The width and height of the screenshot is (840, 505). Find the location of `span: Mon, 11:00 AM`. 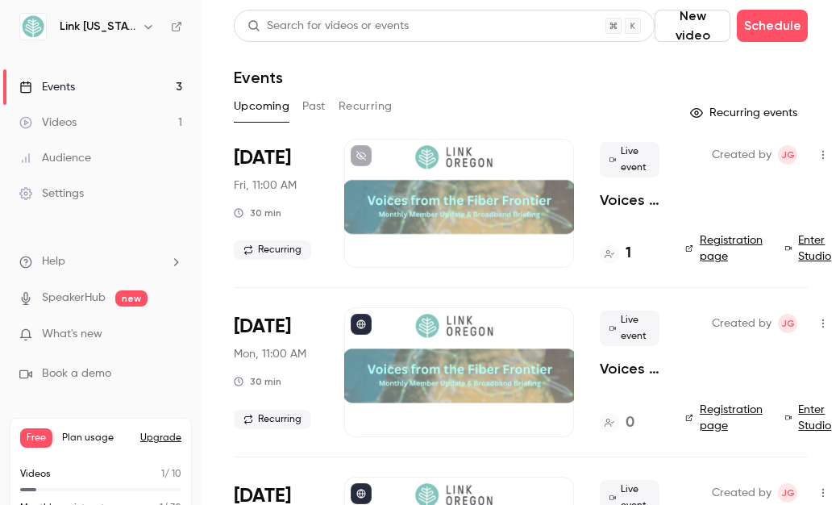

span: Mon, 11:00 AM is located at coordinates (270, 354).